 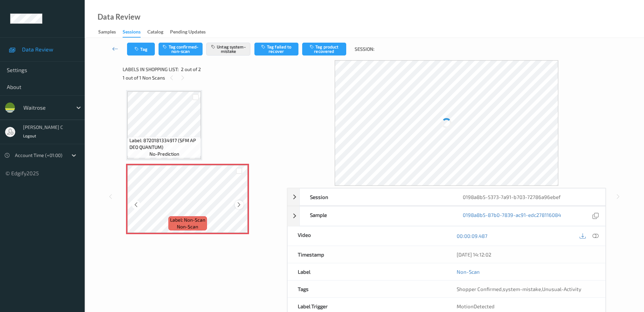 What do you see at coordinates (472, 236) in the screenshot?
I see `a: 00:00:09.487` at bounding box center [472, 236].